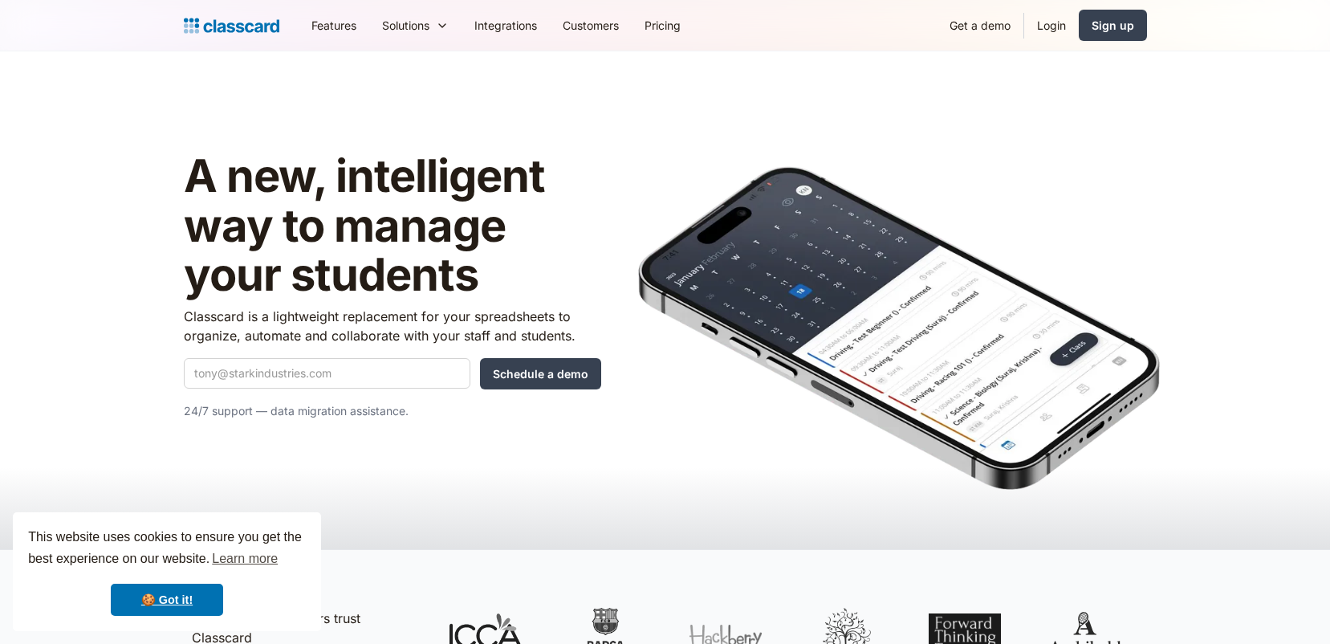 This screenshot has height=644, width=1330. Describe the element at coordinates (540, 373) in the screenshot. I see `input: Schedule a demo` at that location.